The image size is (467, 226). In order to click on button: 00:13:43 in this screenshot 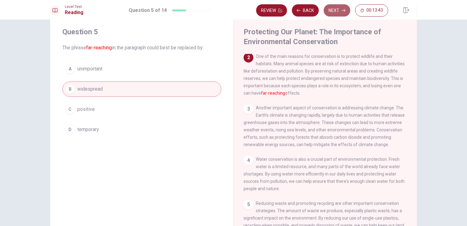, I will do `click(372, 10)`.